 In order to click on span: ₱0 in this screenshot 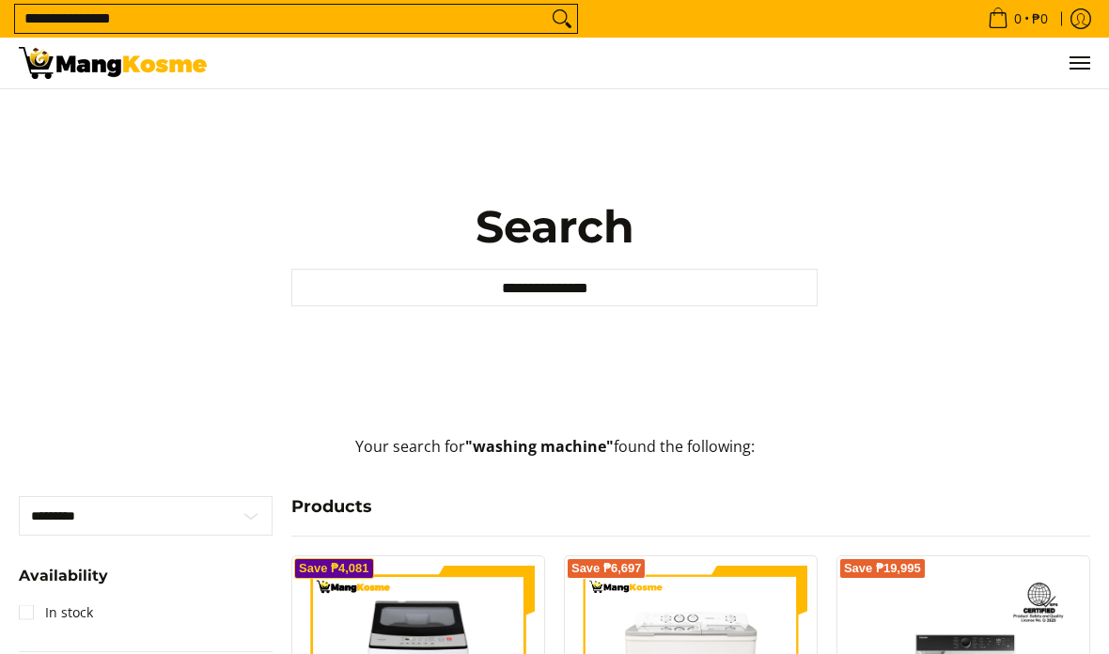, I will do `click(1039, 19)`.